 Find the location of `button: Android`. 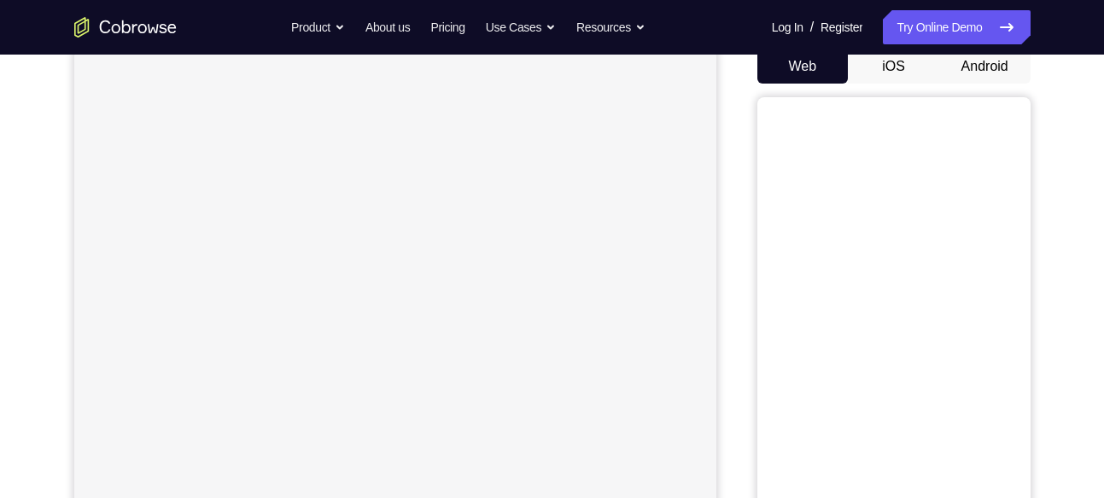

button: Android is located at coordinates (984, 67).